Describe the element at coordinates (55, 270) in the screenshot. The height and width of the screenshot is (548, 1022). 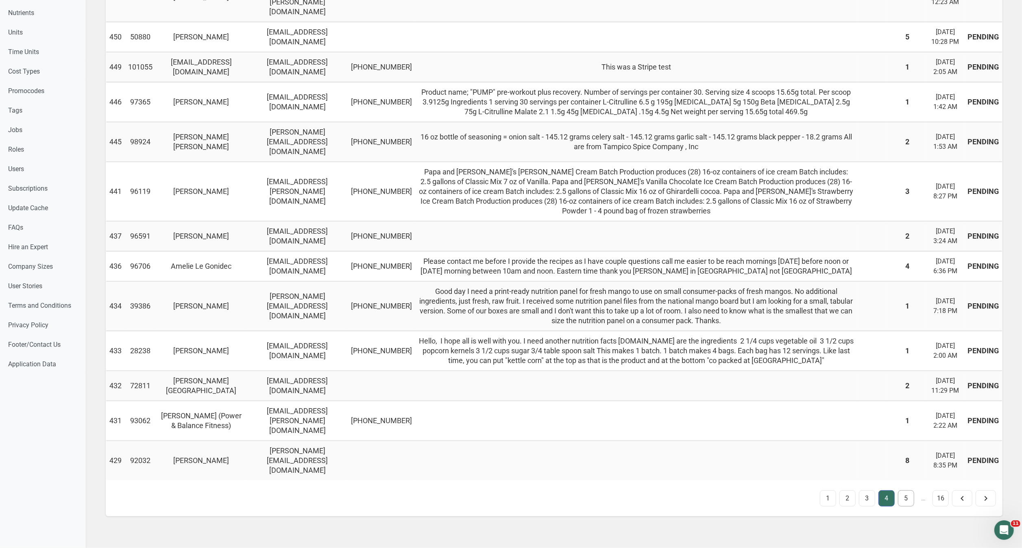
I see `button: Start recording` at that location.